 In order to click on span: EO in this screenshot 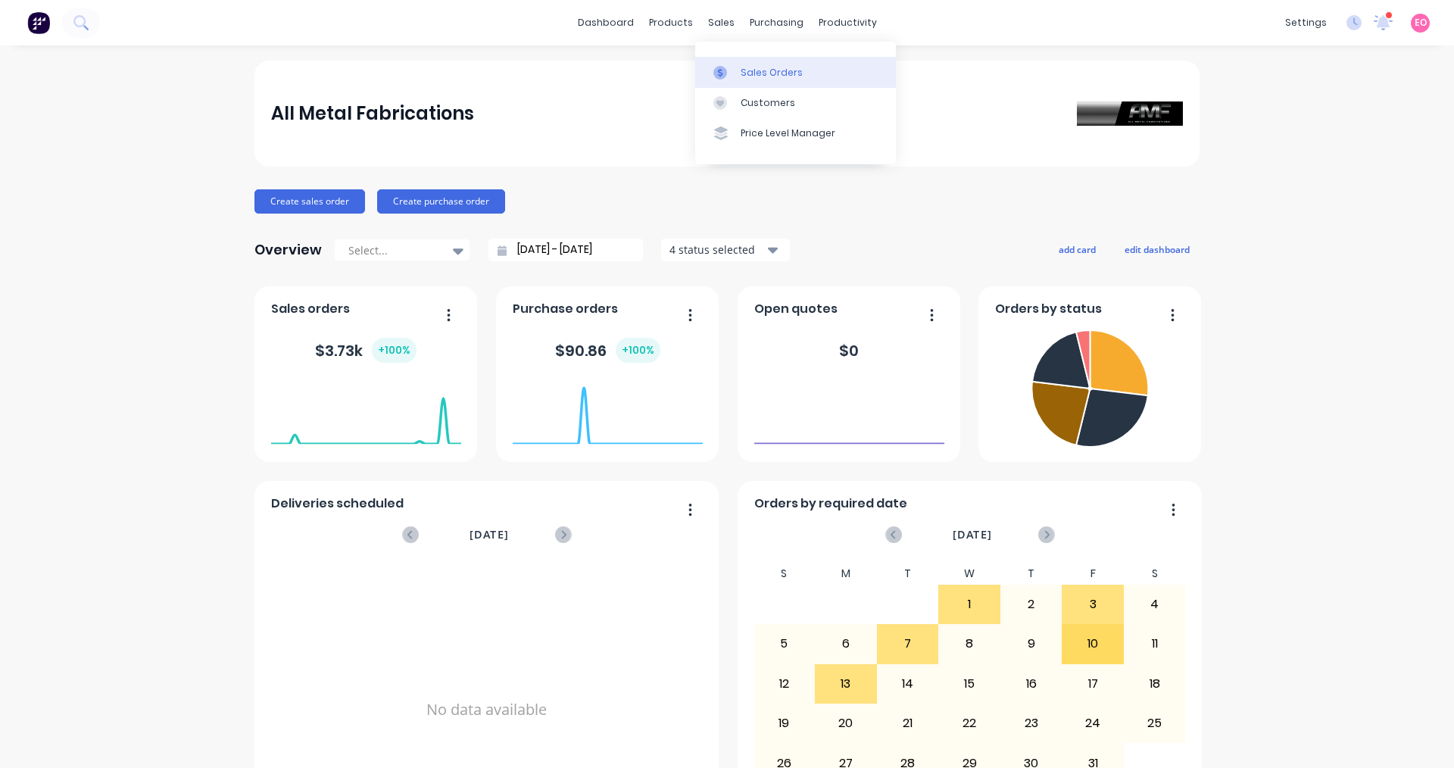, I will do `click(1421, 23)`.